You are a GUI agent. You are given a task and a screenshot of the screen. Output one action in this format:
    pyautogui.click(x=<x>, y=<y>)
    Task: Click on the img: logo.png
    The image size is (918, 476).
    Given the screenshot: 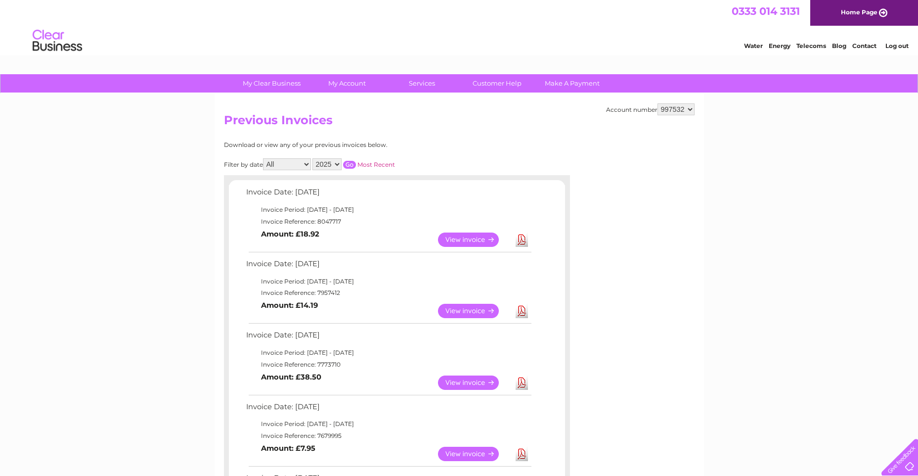 What is the action you would take?
    pyautogui.click(x=57, y=41)
    